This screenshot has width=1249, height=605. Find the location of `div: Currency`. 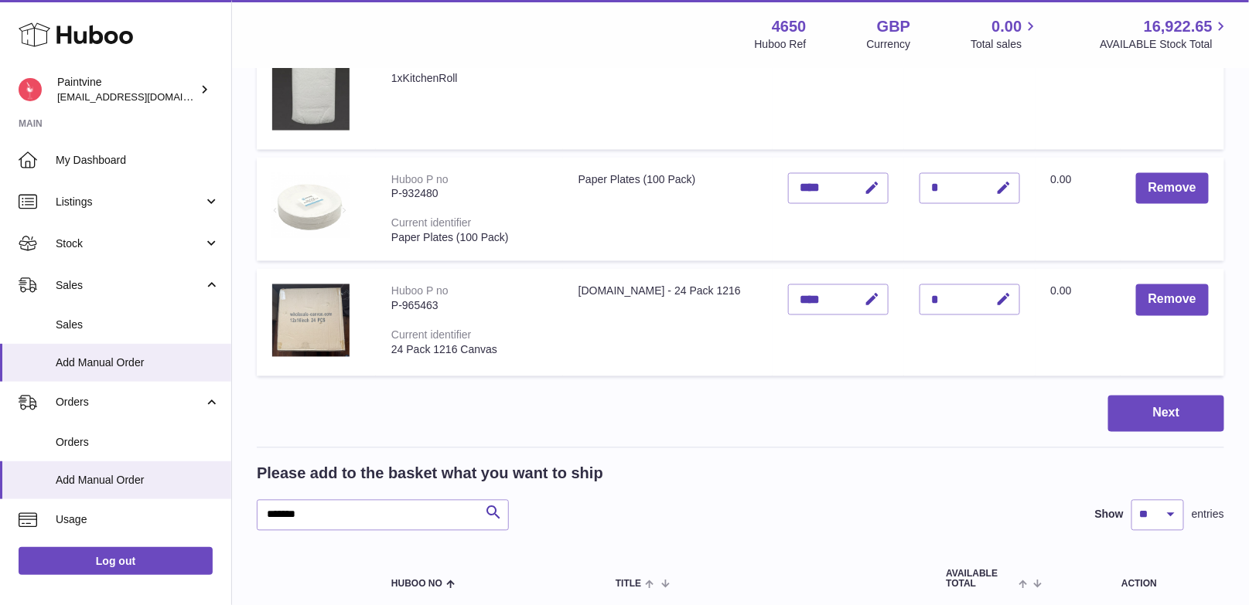

div: Currency is located at coordinates (888, 44).